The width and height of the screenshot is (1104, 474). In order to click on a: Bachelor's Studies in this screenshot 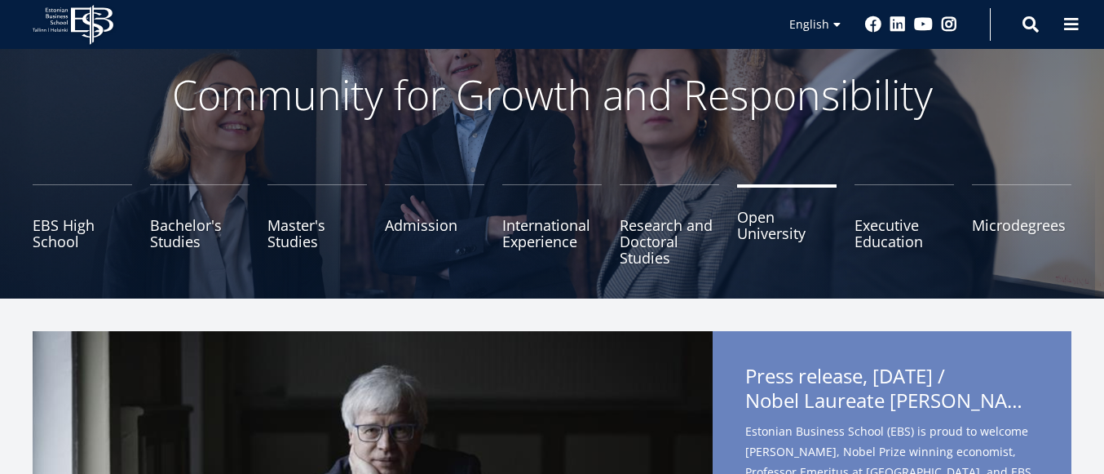, I will do `click(200, 225)`.